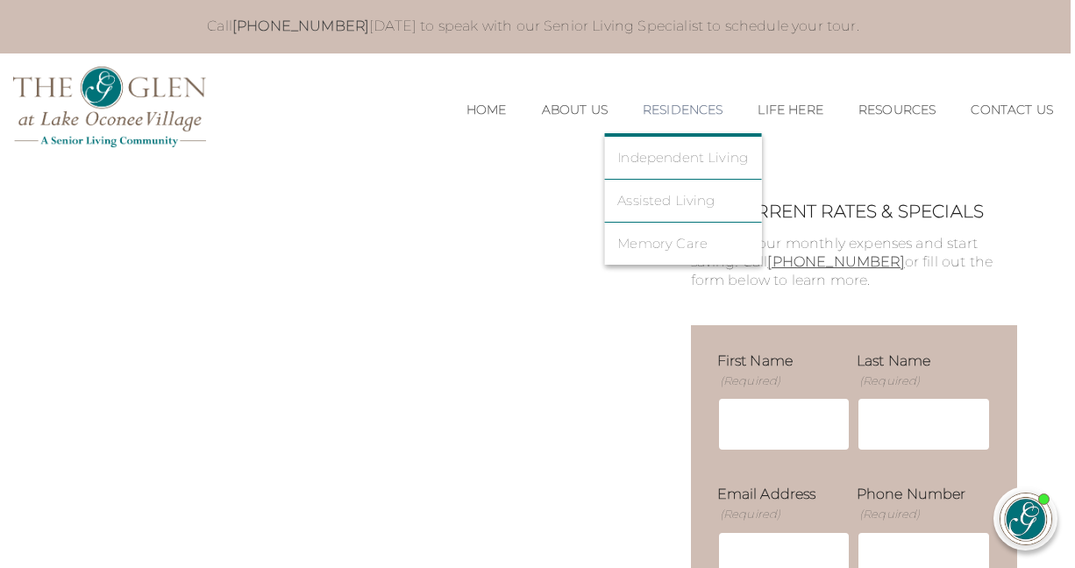 The image size is (1075, 568). What do you see at coordinates (575, 110) in the screenshot?
I see `a: About Us` at bounding box center [575, 110].